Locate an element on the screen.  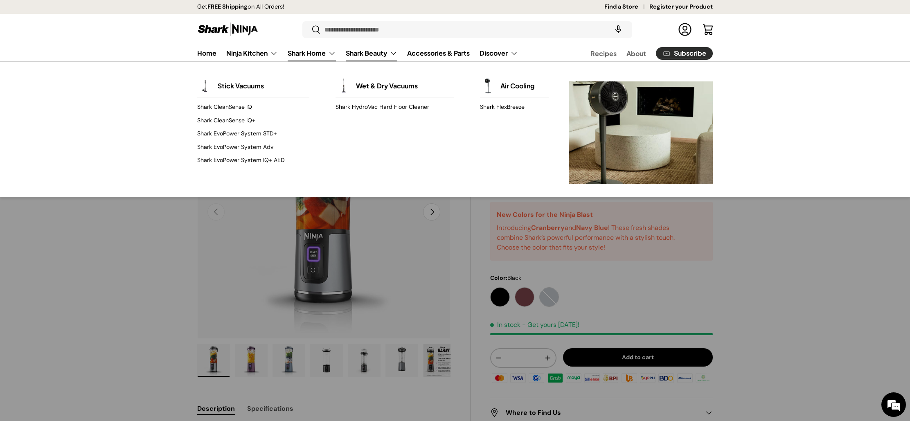
a: Home is located at coordinates (207, 53).